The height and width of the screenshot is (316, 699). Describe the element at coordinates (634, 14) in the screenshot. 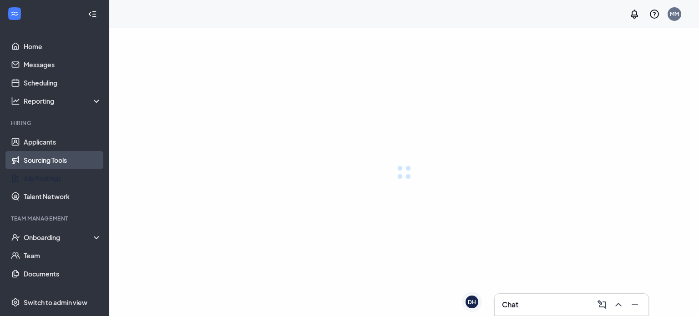

I see `svg: Notifications` at that location.